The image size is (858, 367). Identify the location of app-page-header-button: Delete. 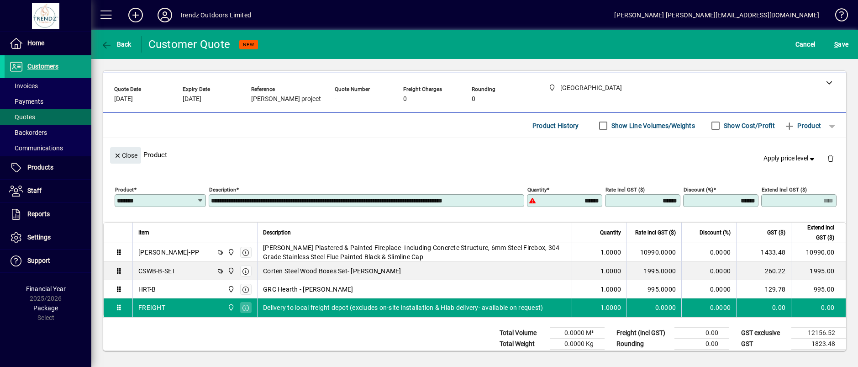
(830, 158).